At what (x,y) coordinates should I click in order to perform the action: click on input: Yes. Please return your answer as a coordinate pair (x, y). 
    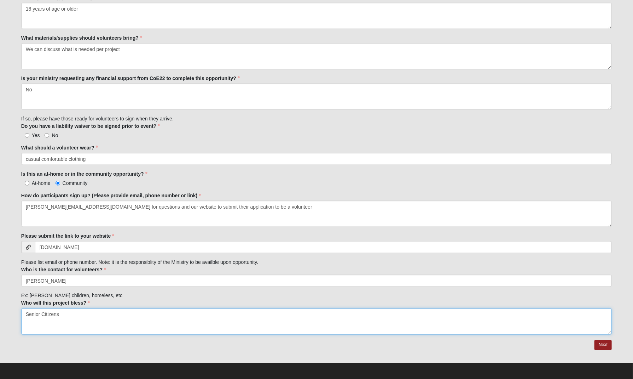
    Looking at the image, I should click on (27, 135).